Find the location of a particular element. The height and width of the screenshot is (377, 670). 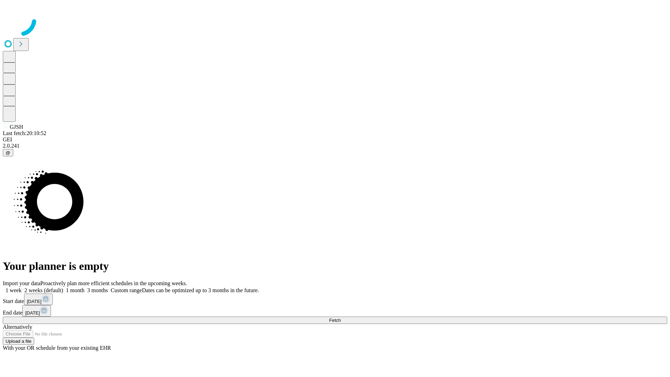

button: Upload a file is located at coordinates (18, 341).